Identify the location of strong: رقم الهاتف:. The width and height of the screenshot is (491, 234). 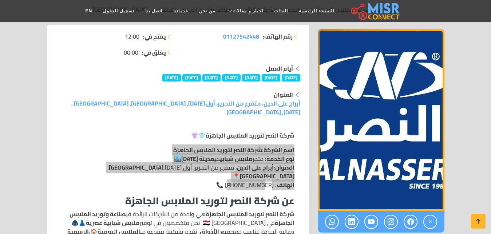
(278, 36).